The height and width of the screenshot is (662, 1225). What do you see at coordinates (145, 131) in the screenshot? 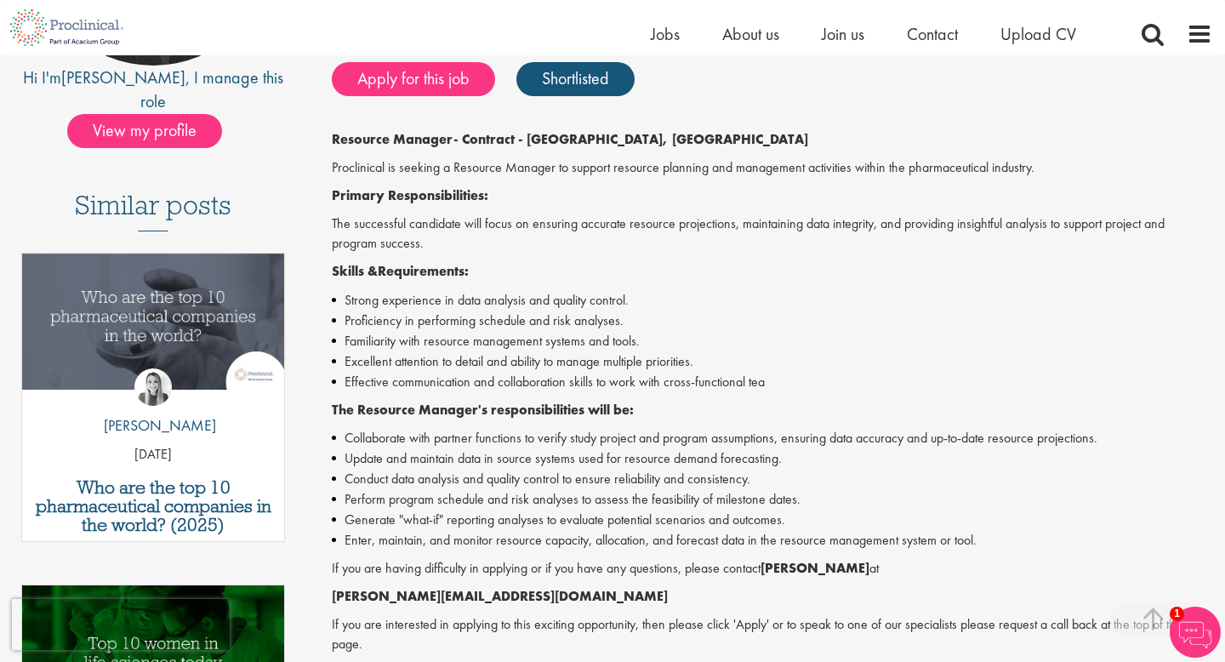
I see `span: View my profile` at bounding box center [145, 131].